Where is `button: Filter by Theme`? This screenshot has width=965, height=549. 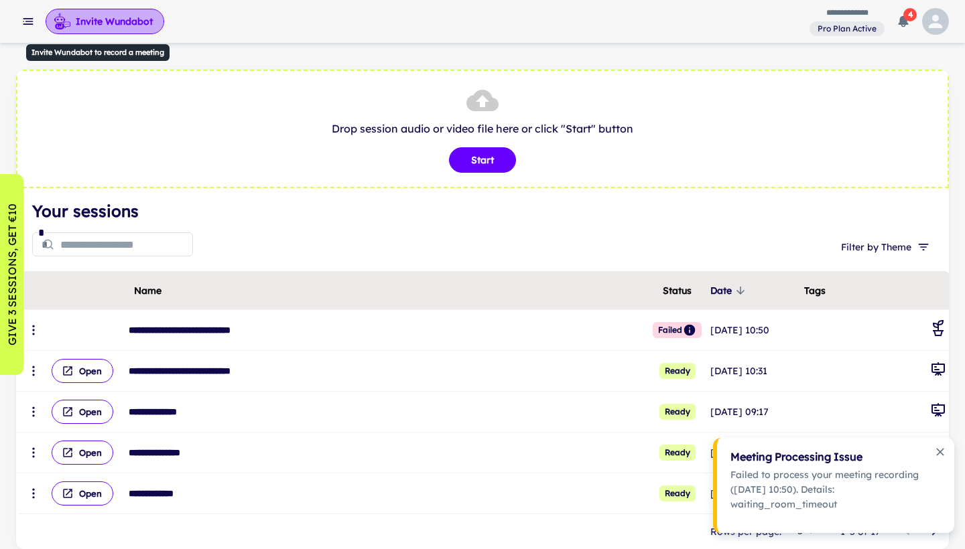
button: Filter by Theme is located at coordinates (884, 247).